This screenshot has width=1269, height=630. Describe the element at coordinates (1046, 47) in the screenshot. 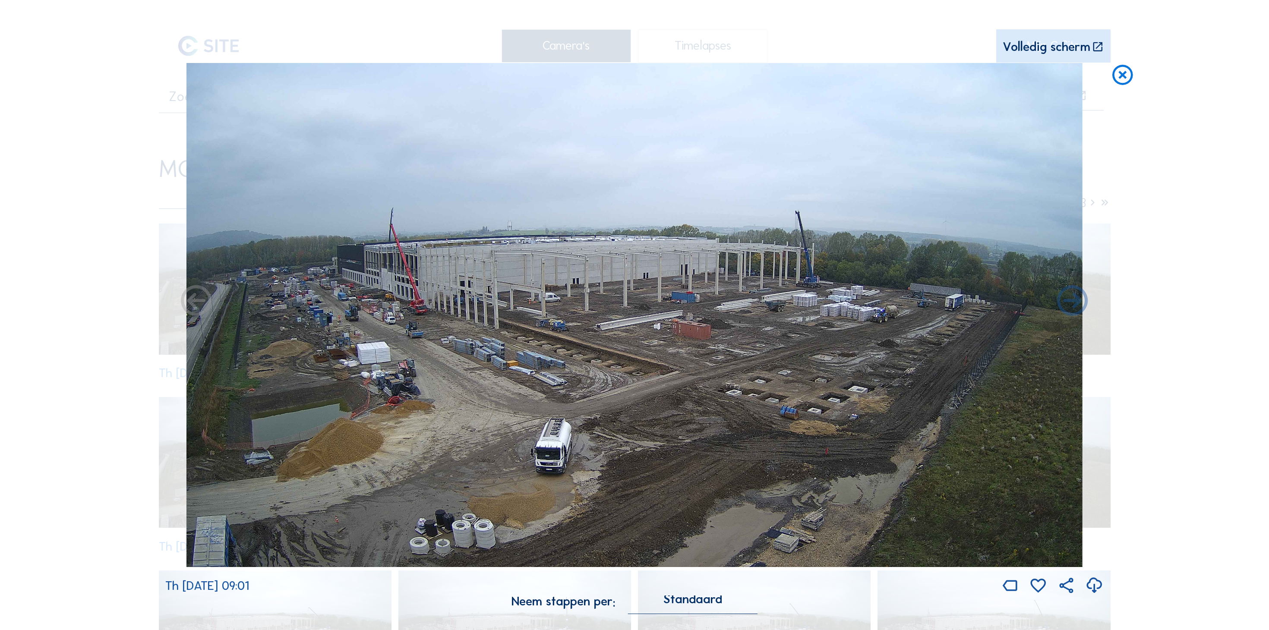

I see `div: Volledig scherm` at that location.